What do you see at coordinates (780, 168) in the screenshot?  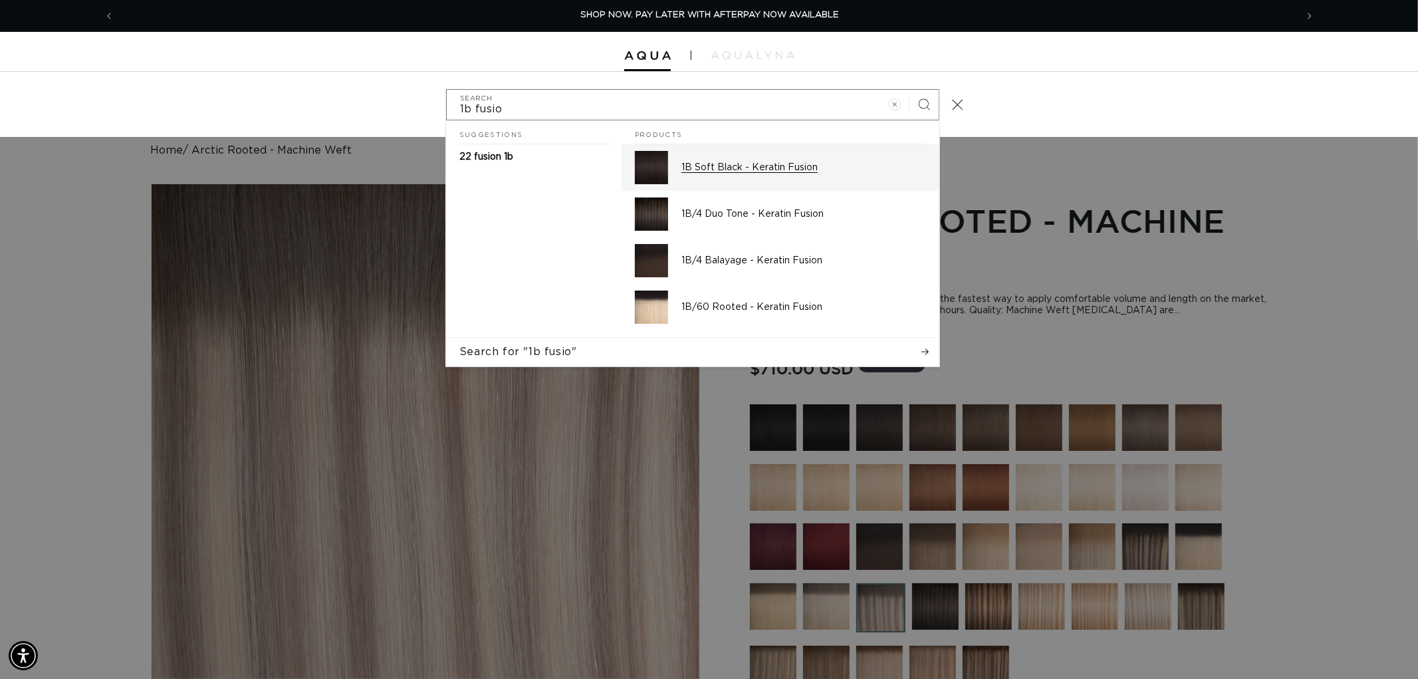 I see `a: 1B Soft Black - Keratin Fusion` at bounding box center [780, 168].